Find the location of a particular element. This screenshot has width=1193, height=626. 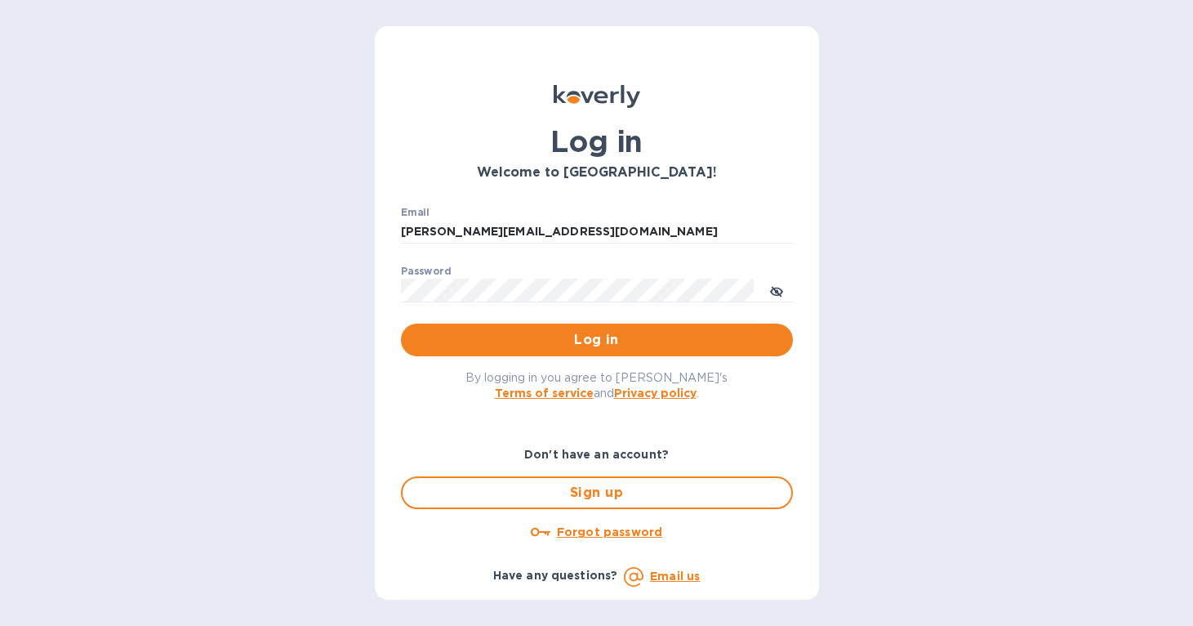

a: Privacy policy is located at coordinates (655, 393).